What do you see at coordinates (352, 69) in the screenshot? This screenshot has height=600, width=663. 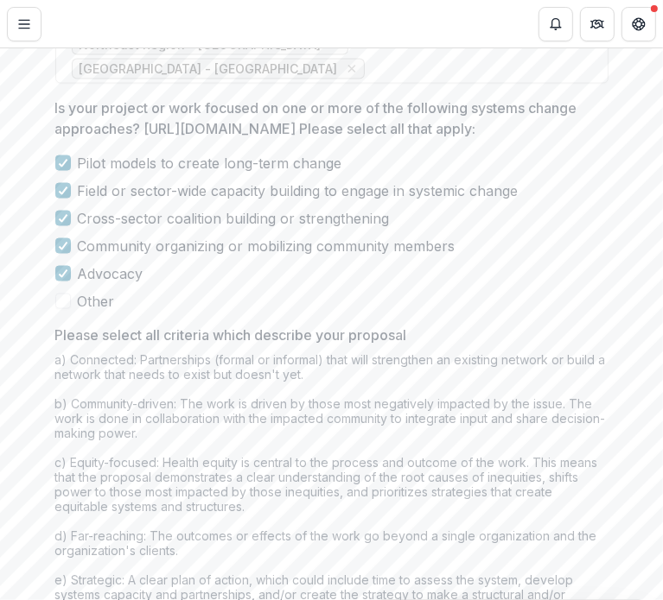 I see `div: Remove Northeast Region - Monroe` at bounding box center [352, 69].